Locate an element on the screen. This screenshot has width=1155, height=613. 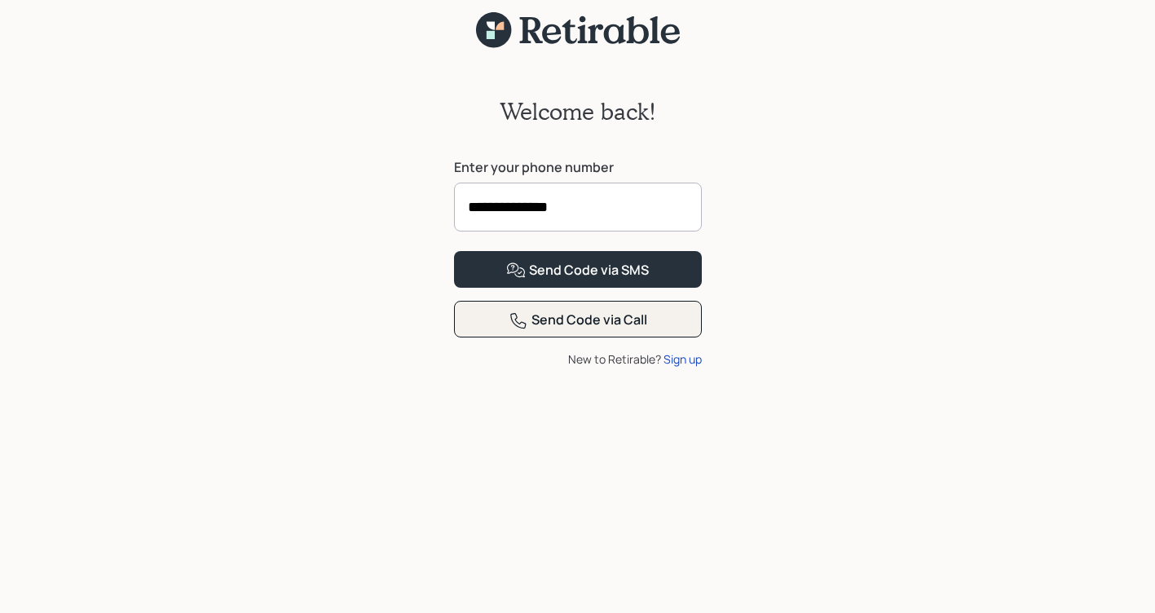
div: Send Code via Call is located at coordinates (578, 320).